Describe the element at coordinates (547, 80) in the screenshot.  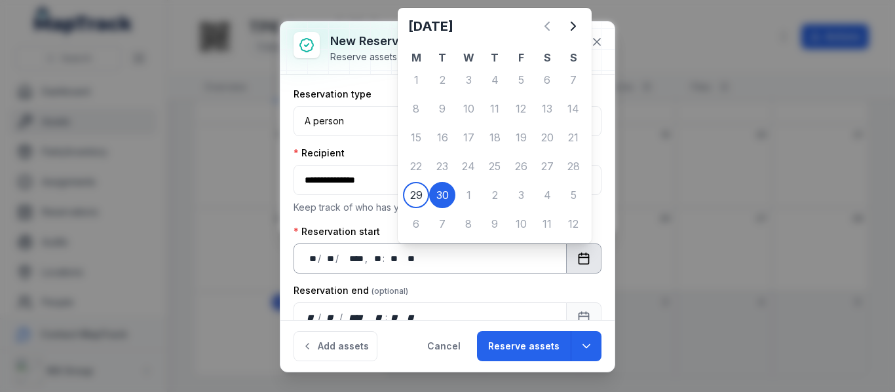
I see `div: 6` at that location.